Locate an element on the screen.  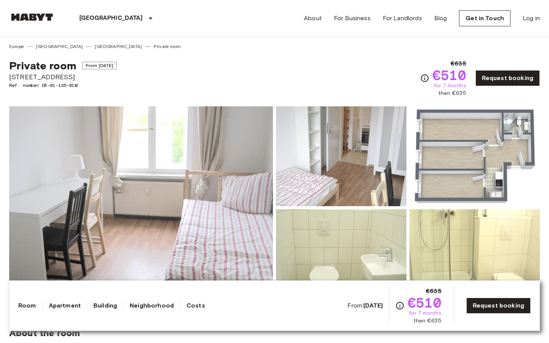
a: Get in Touch is located at coordinates (484, 18).